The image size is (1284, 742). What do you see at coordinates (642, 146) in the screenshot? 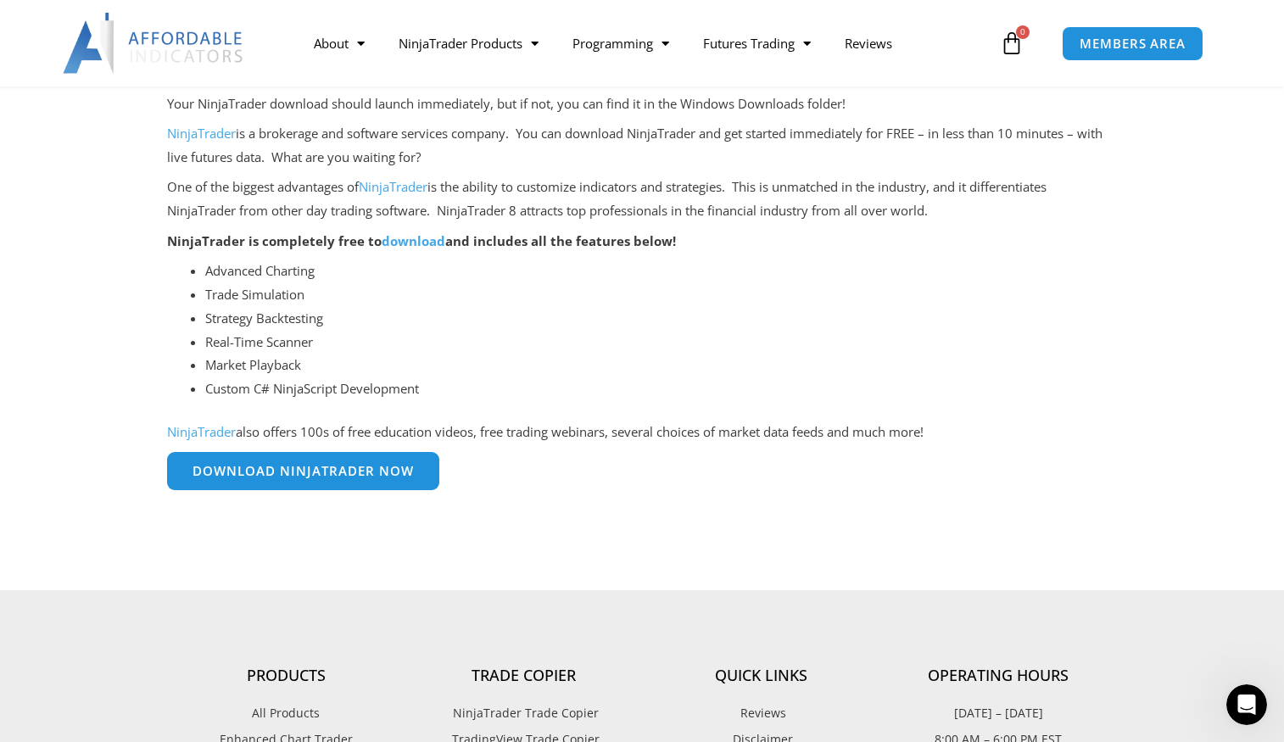
I see `p: is a brokerage and software services company. You can download NinjaTrader and get started immedi...` at bounding box center [642, 146].